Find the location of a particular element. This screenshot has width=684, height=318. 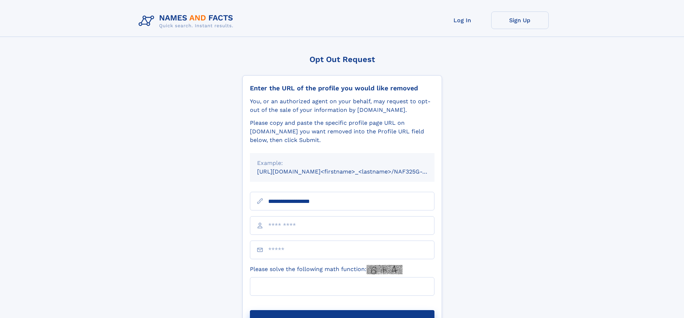

div: Enter the URL of the profile you would like removed is located at coordinates (342, 88).